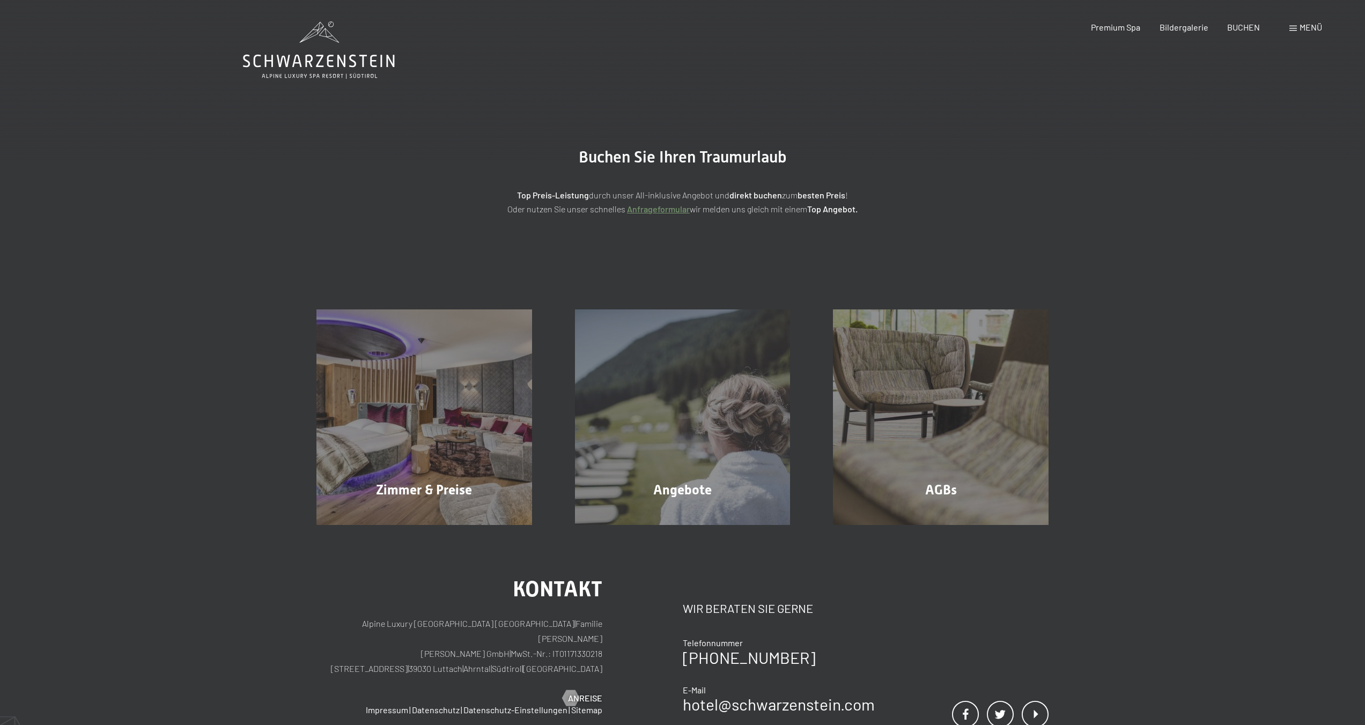 The width and height of the screenshot is (1365, 725). What do you see at coordinates (683, 417) in the screenshot?
I see `a: Buchung Angebote` at bounding box center [683, 417].